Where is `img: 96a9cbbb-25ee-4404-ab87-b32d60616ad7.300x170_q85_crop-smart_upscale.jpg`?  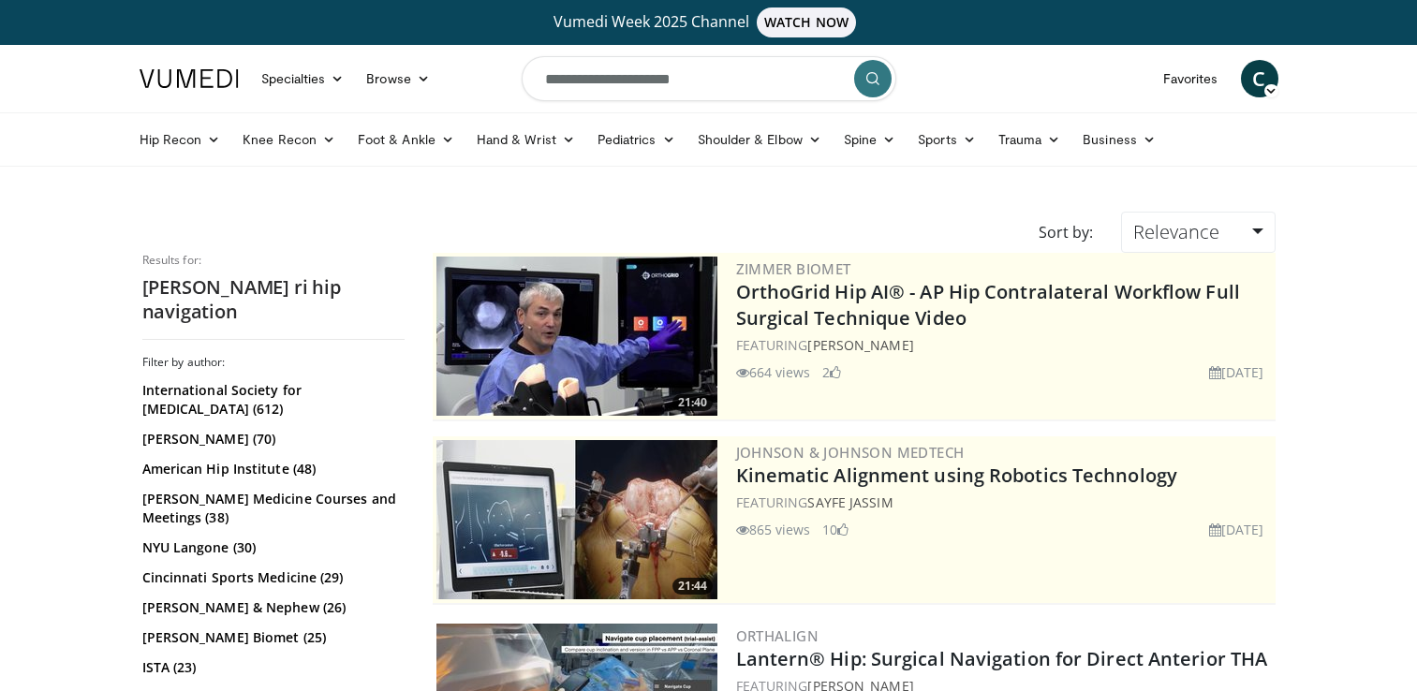
img: 96a9cbbb-25ee-4404-ab87-b32d60616ad7.300x170_q85_crop-smart_upscale.jpg is located at coordinates (577, 336).